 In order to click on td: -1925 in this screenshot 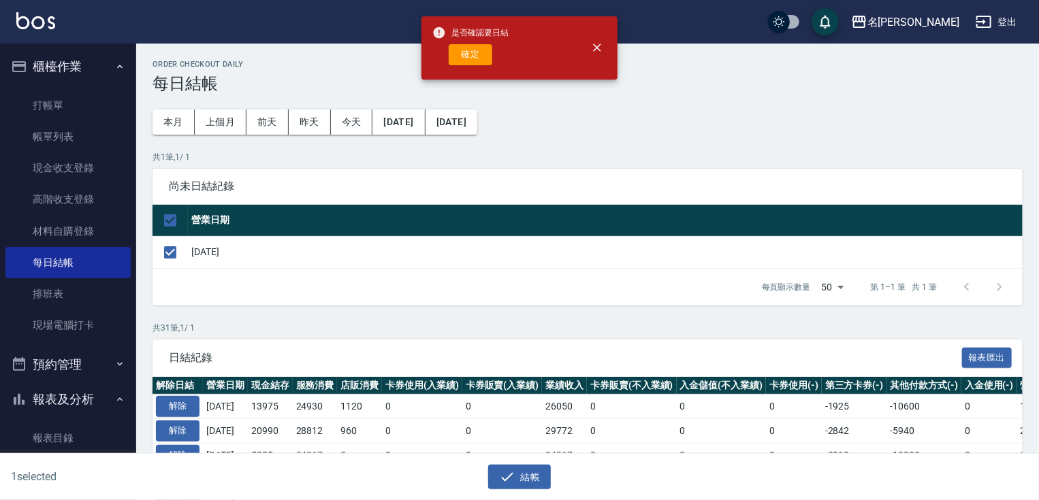, I will do `click(854, 407)`.